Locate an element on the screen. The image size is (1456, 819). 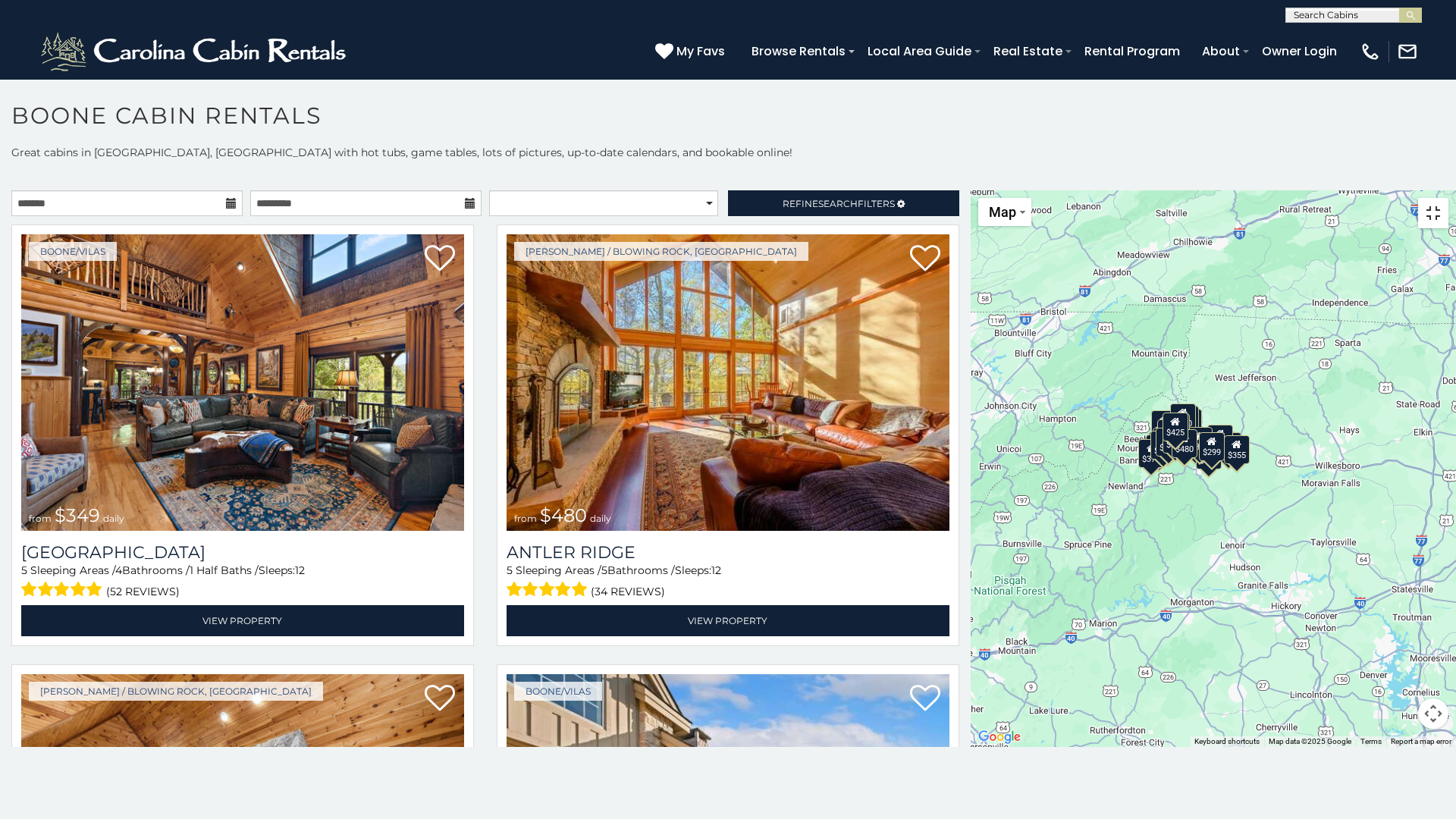
div: $425 is located at coordinates (1176, 427).